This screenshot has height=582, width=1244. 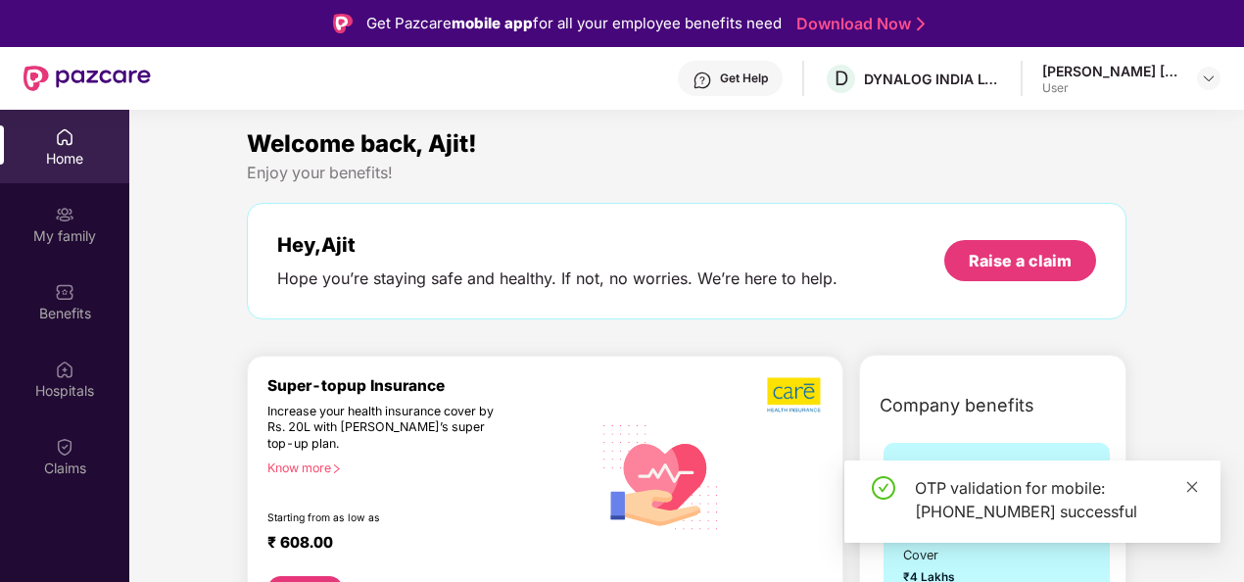 What do you see at coordinates (429, 385) in the screenshot?
I see `div: Super-topup Insurance` at bounding box center [429, 385].